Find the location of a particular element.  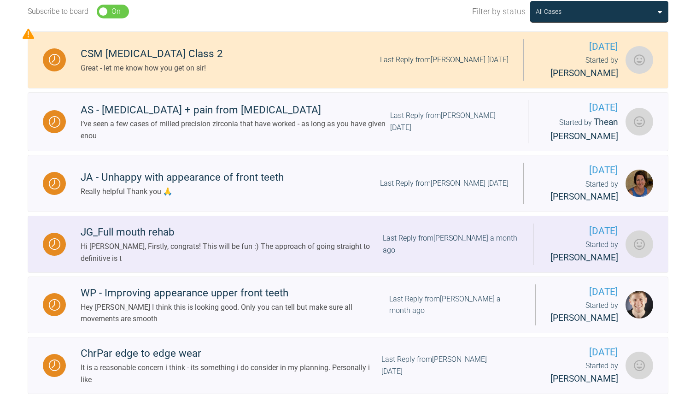

img: Margaret De Verteuil is located at coordinates (639, 183).